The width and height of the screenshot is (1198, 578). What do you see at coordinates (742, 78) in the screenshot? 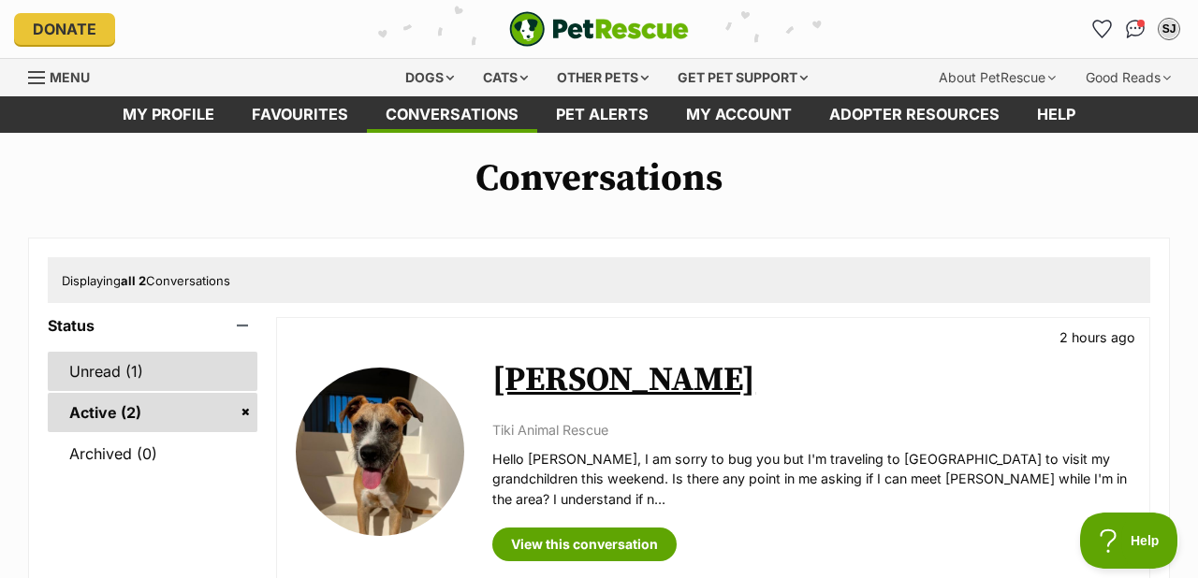
I see `div: Get pet support` at bounding box center [742, 78].